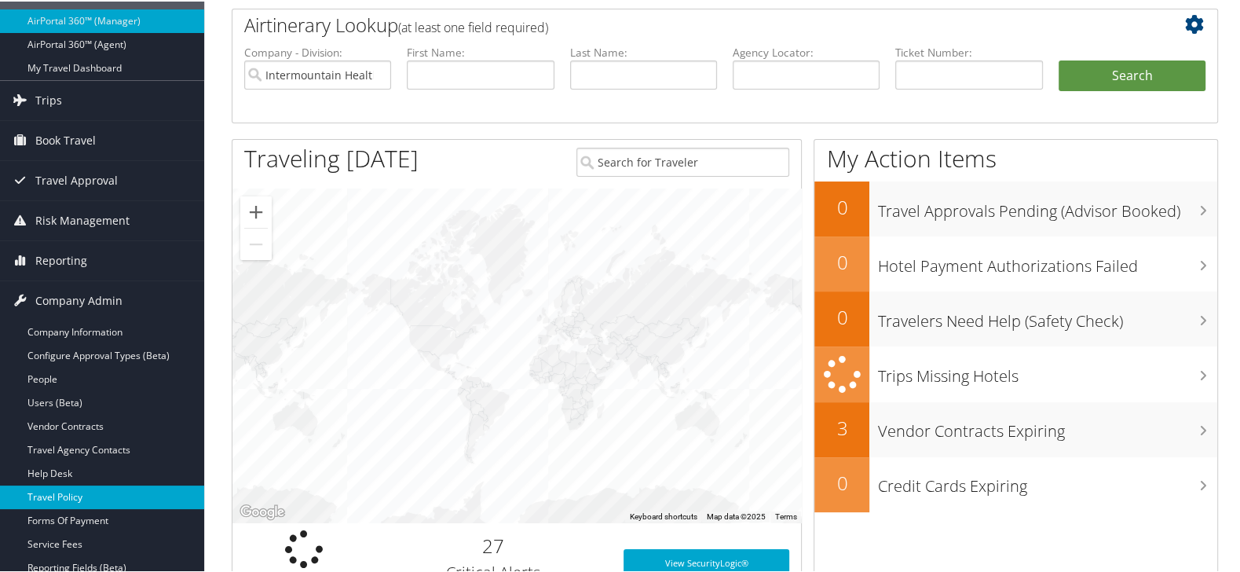  I want to click on h2: 3, so click(842, 426).